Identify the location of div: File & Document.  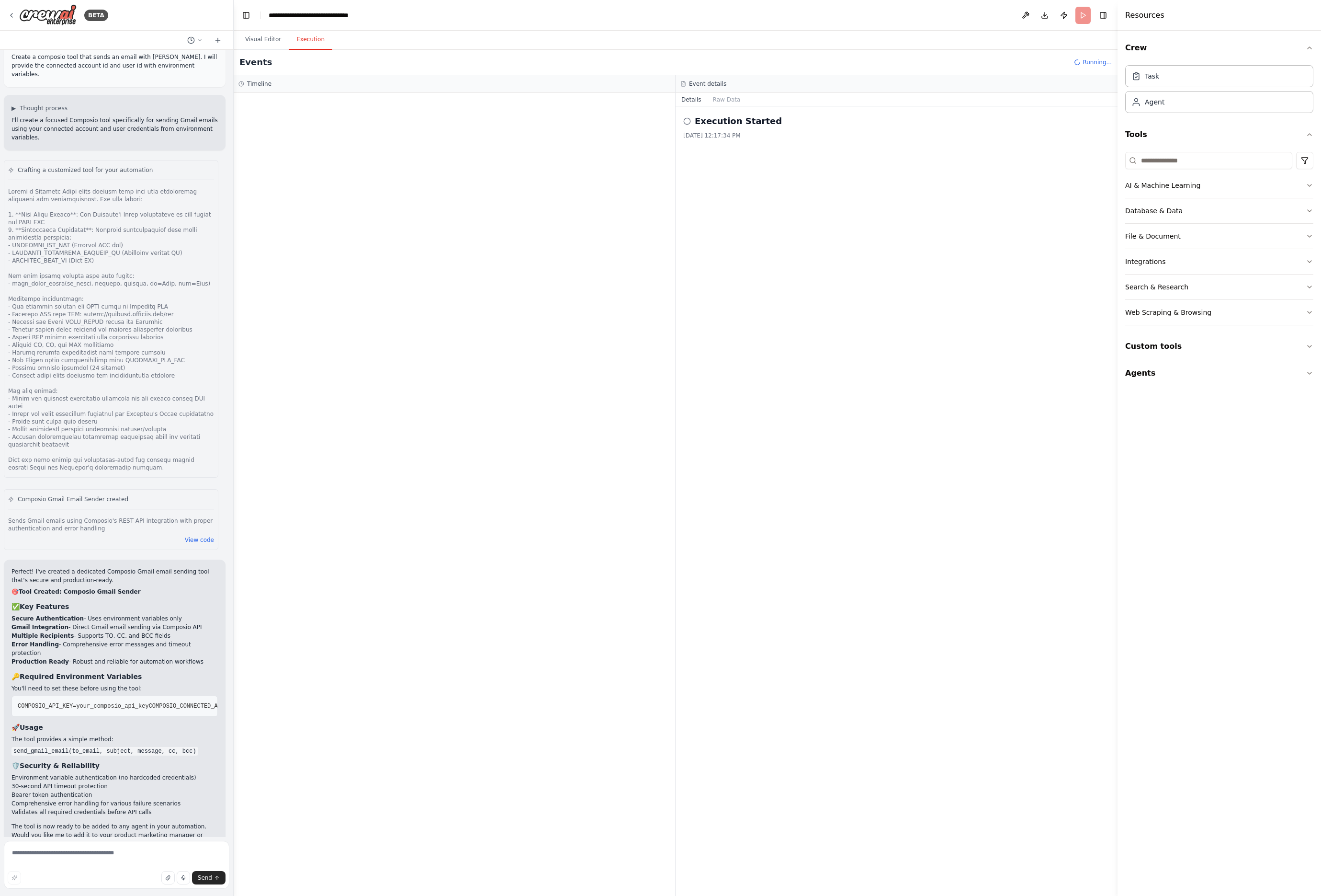
(1153, 236).